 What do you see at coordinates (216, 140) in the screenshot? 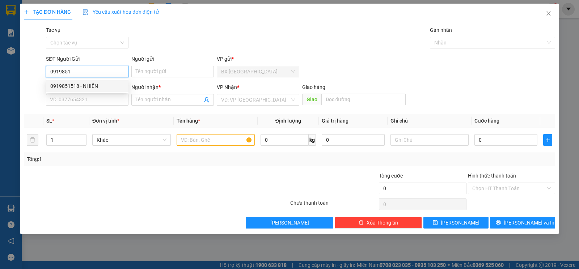
I see `input: VD: Bàn, Ghế` at bounding box center [216, 140].